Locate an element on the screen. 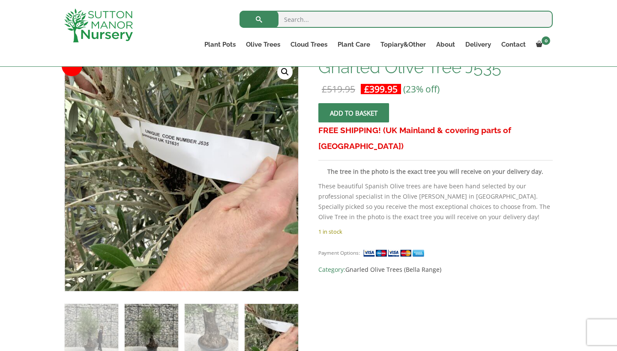 This screenshot has height=351, width=617. a: Delivery is located at coordinates (478, 45).